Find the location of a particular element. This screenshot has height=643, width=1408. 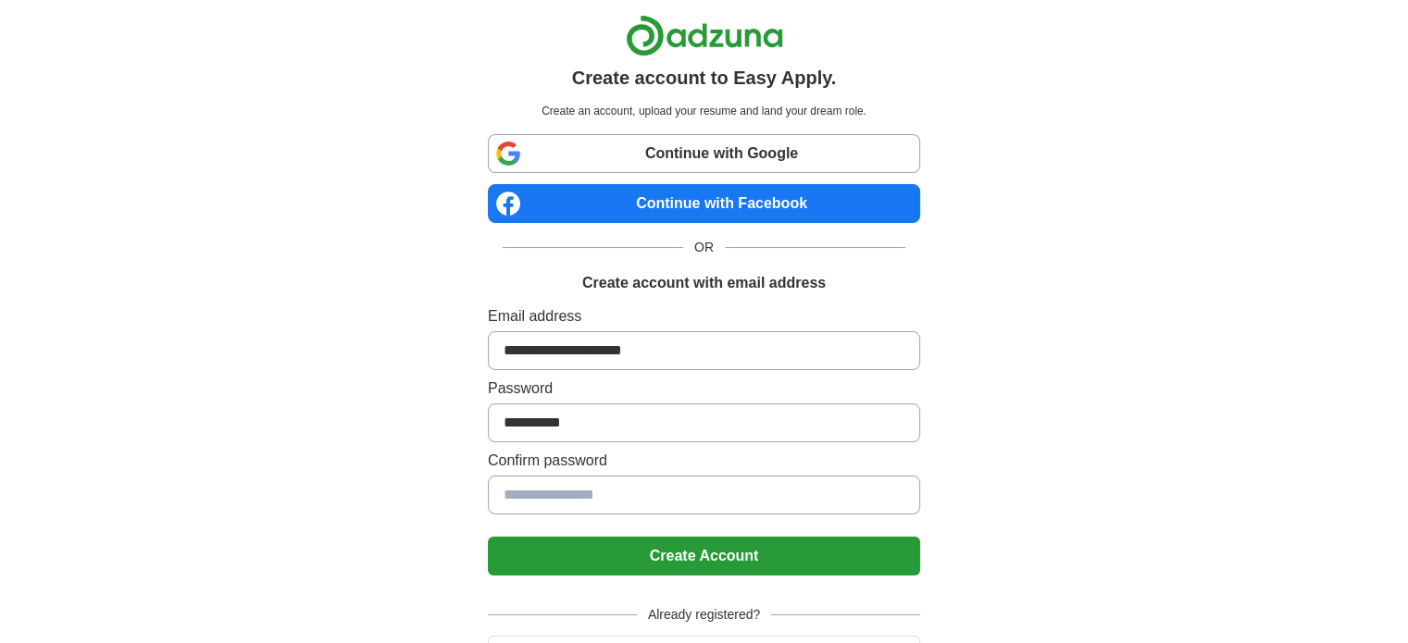

p: Create an account, upload your resume and land your dream role. is located at coordinates (703, 111).